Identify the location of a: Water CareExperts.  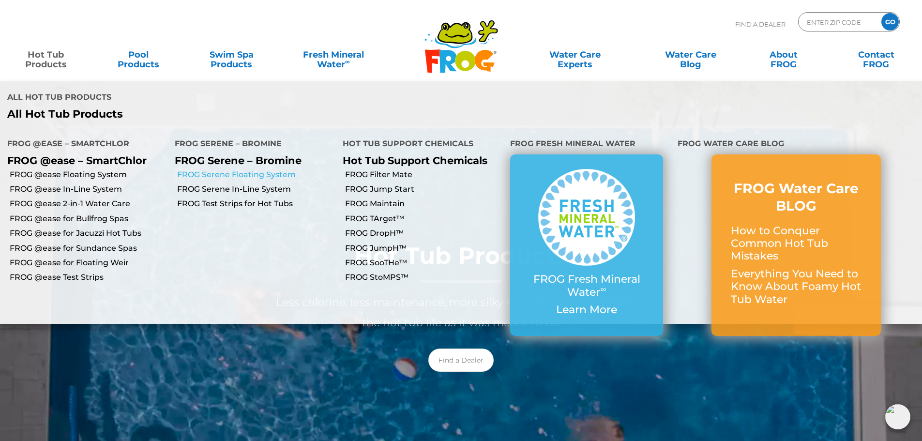
(575, 55).